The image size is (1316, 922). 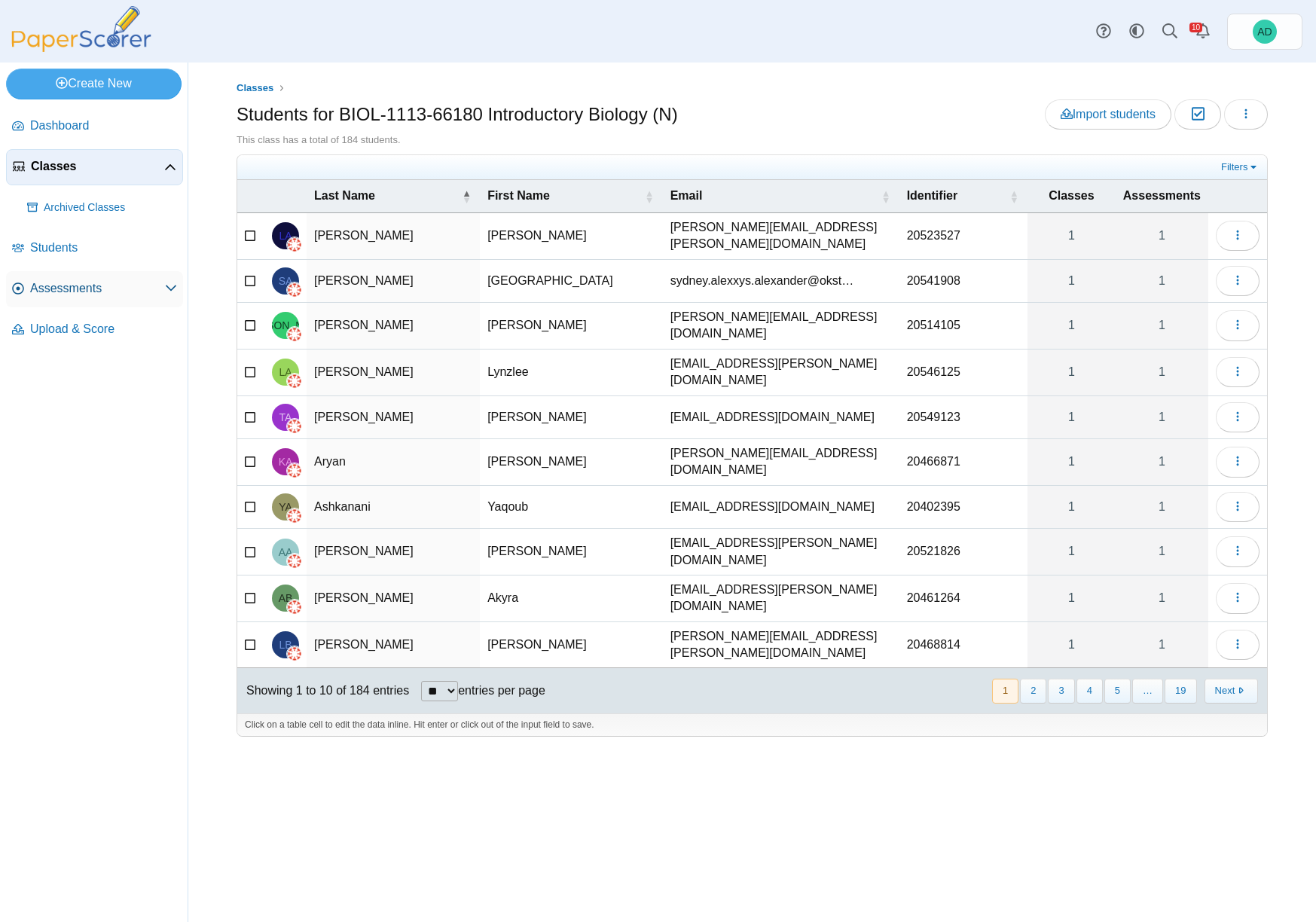 What do you see at coordinates (571, 599) in the screenshot?
I see `td: Akyra` at bounding box center [571, 599].